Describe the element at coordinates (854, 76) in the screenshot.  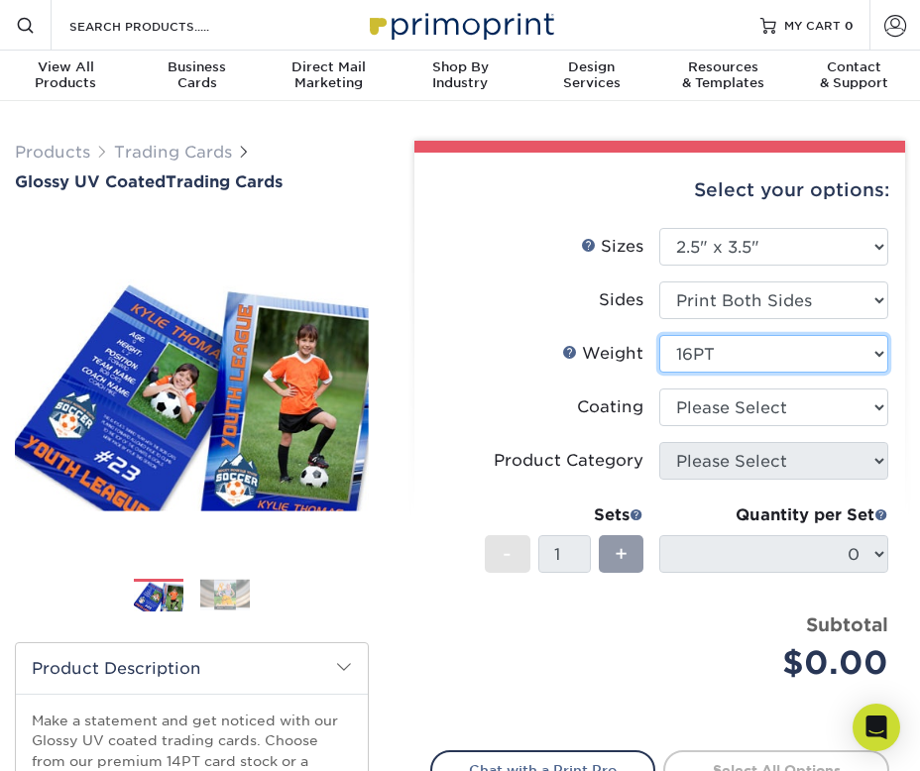
I see `a: Contact& Support` at that location.